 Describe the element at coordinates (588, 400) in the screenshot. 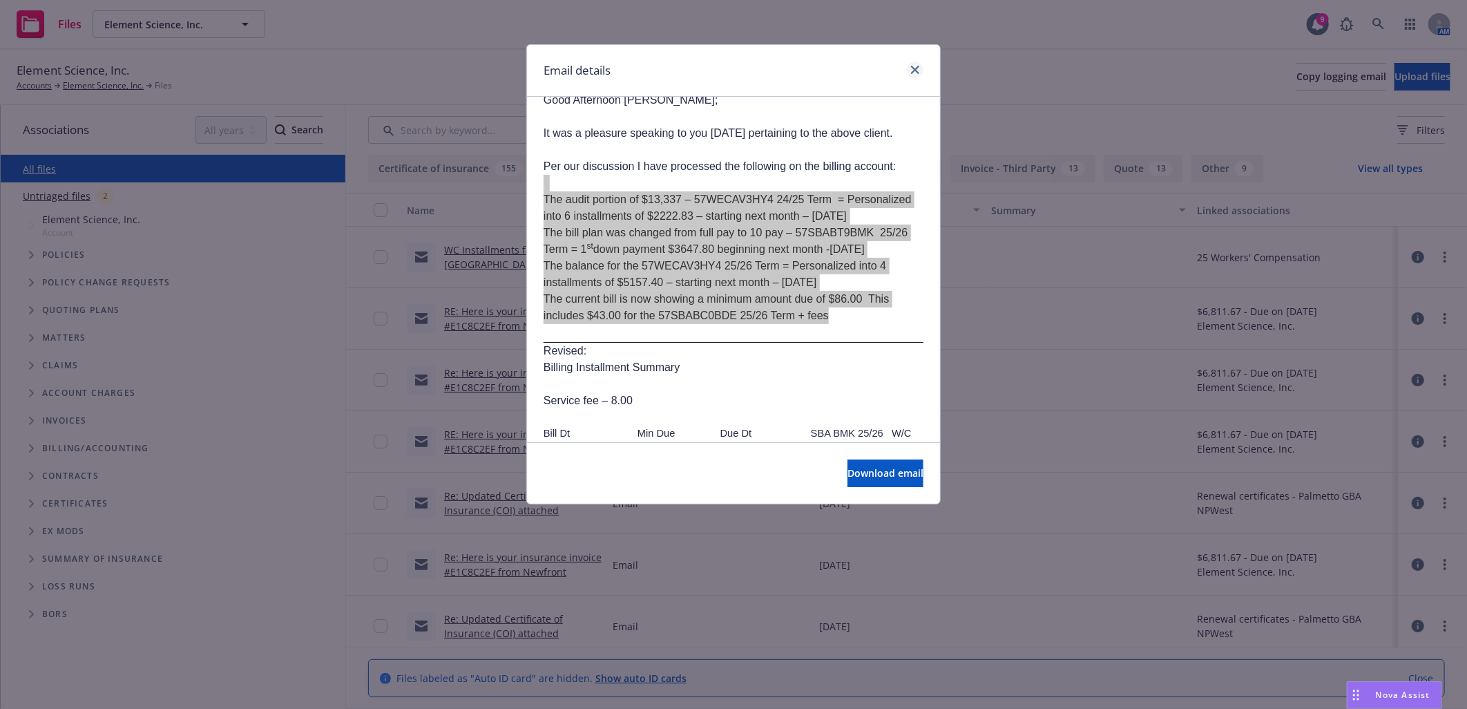

I see `span: Service fee – 8.00` at that location.